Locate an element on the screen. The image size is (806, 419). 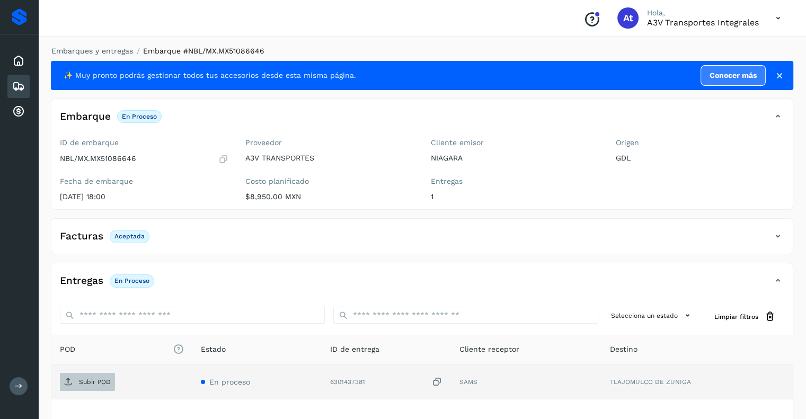
div: EmbarqueEn proceso is located at coordinates (422, 121).